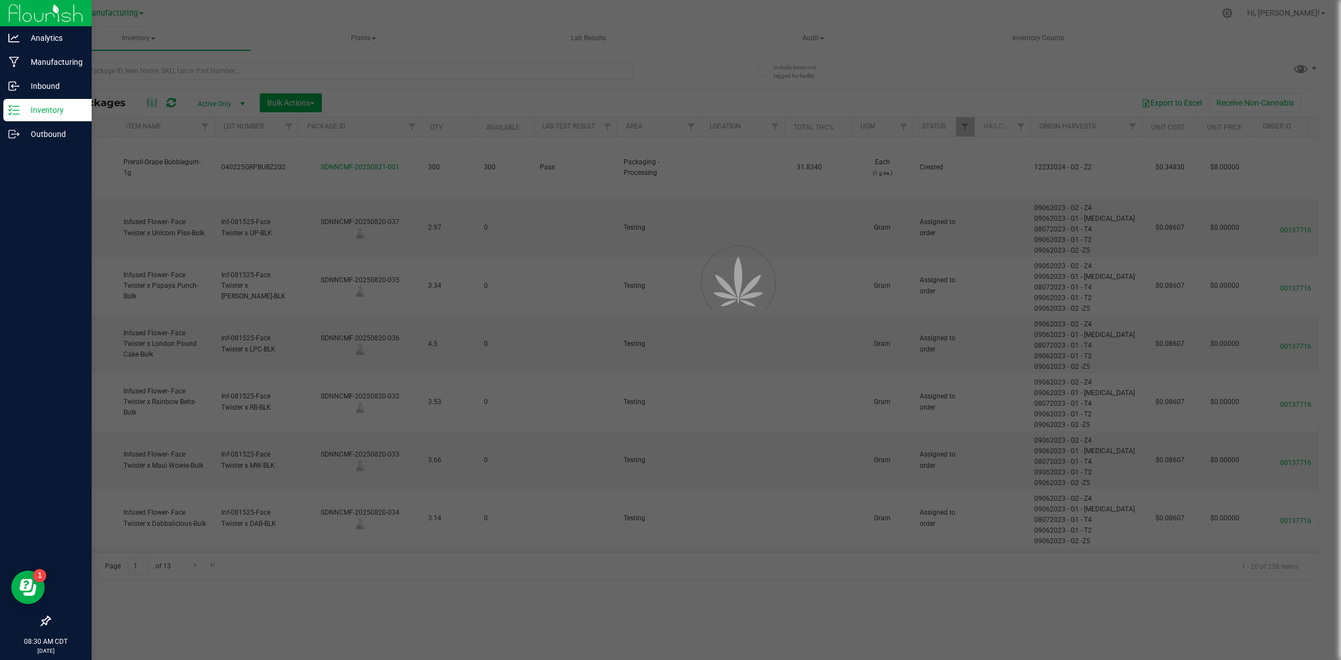  Describe the element at coordinates (14, 86) in the screenshot. I see `inline-svg: Inbound` at that location.